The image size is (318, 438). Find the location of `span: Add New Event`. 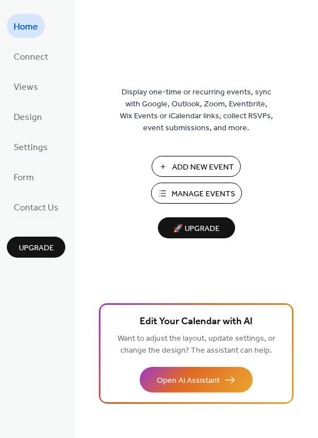

span: Add New Event is located at coordinates (203, 167).